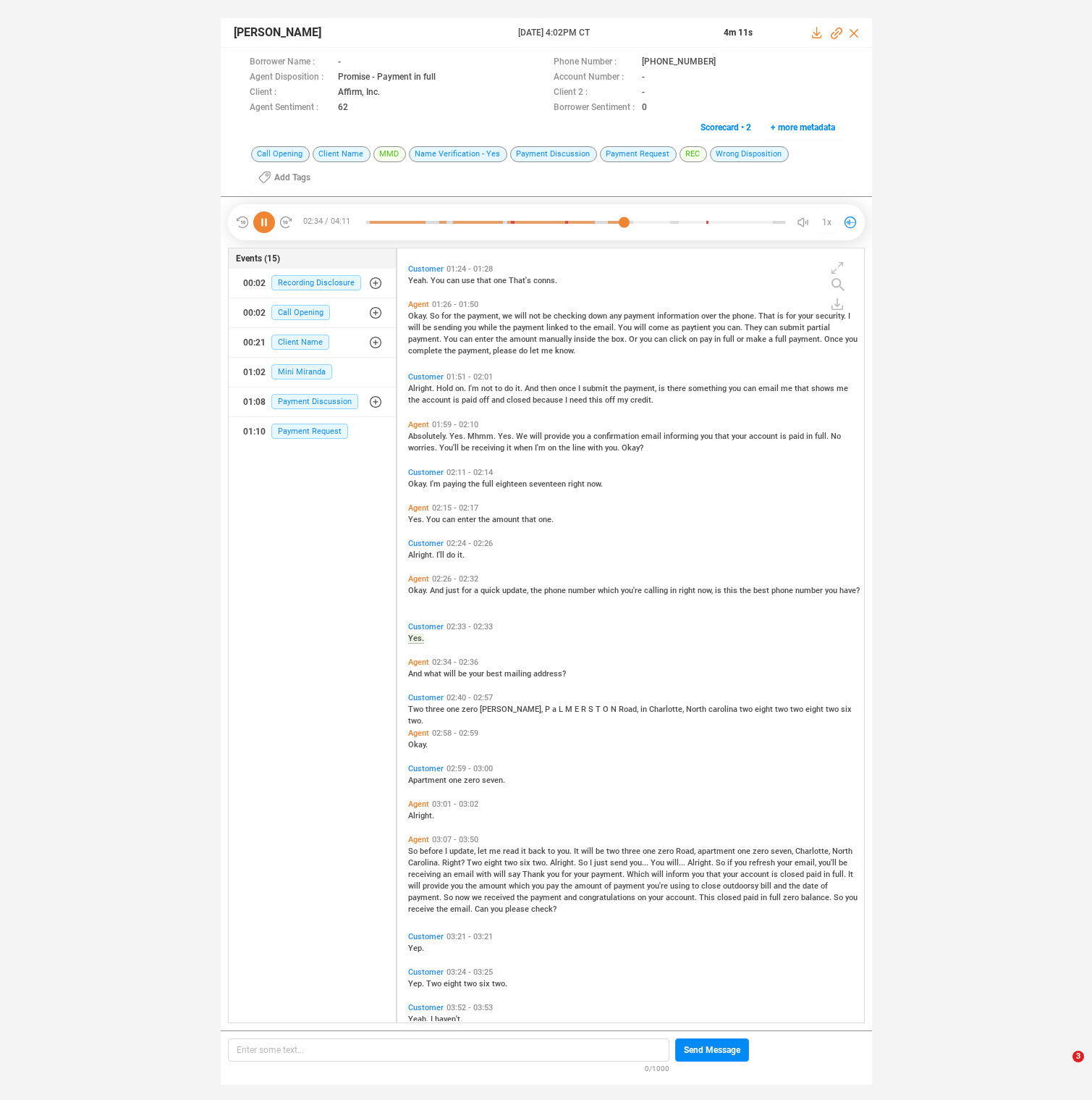 Image resolution: width=1092 pixels, height=1100 pixels. What do you see at coordinates (745, 316) in the screenshot?
I see `span: phone.` at bounding box center [745, 316].